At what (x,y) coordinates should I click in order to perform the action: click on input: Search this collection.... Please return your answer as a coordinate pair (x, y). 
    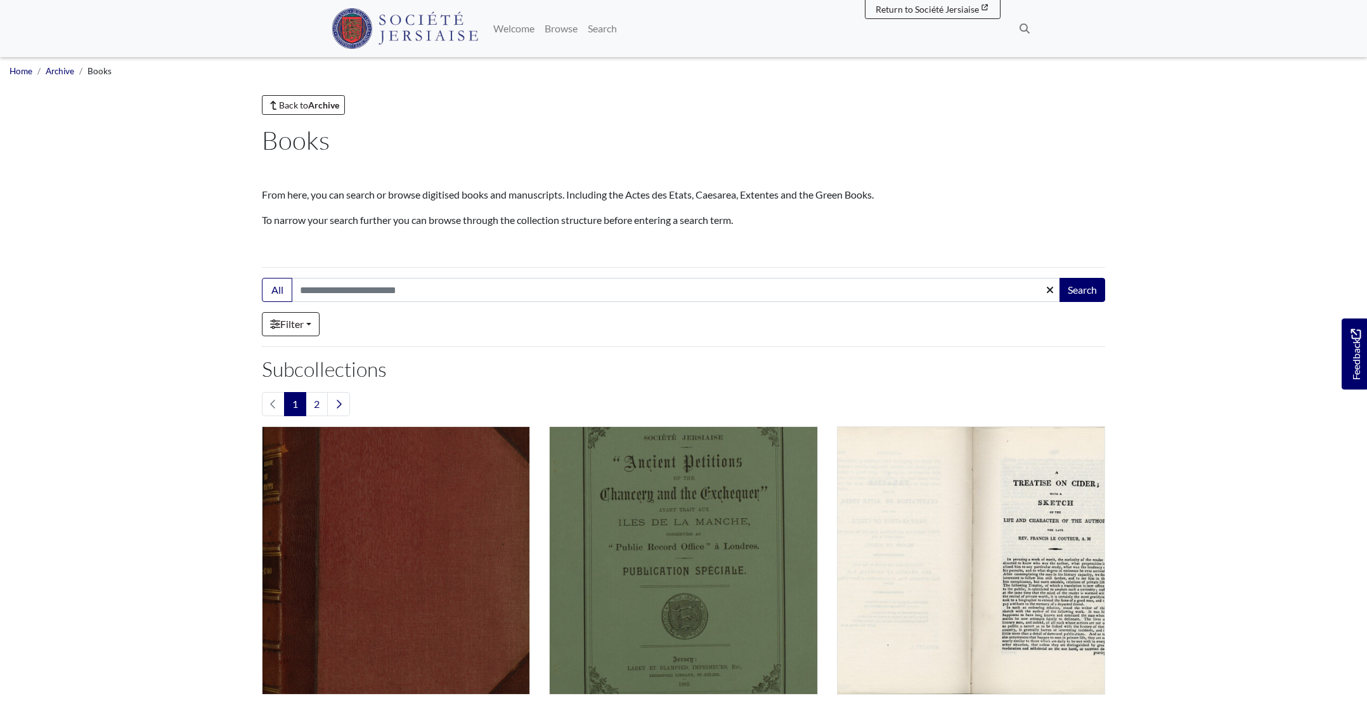
    Looking at the image, I should click on (676, 290).